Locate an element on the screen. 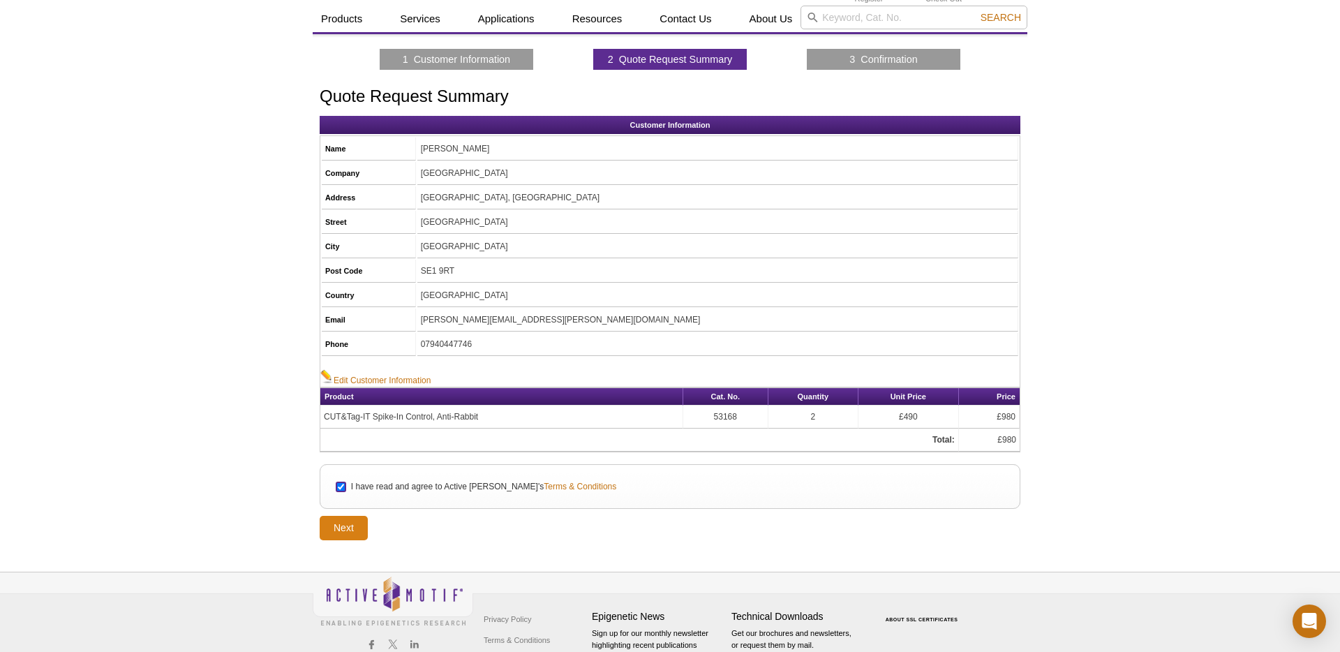 The image size is (1340, 652). th: Product is located at coordinates (502, 397).